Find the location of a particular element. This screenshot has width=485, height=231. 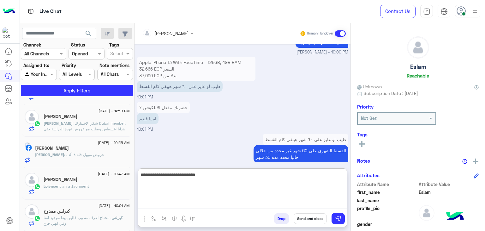

label: Note mentions is located at coordinates (114, 65).